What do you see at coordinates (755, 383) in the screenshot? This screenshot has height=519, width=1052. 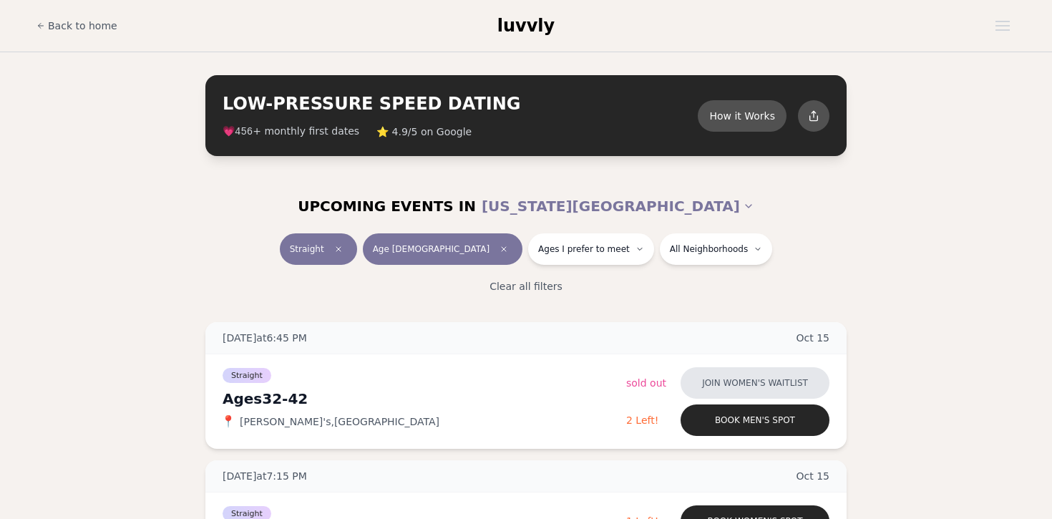 I see `a: Join women's waitlist` at bounding box center [755, 383].